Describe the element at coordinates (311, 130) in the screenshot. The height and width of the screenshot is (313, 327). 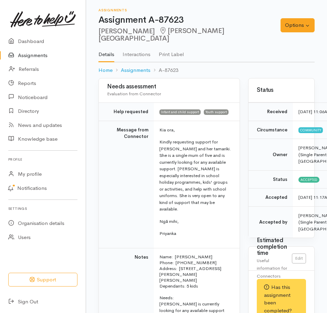
I see `span: Community` at that location.